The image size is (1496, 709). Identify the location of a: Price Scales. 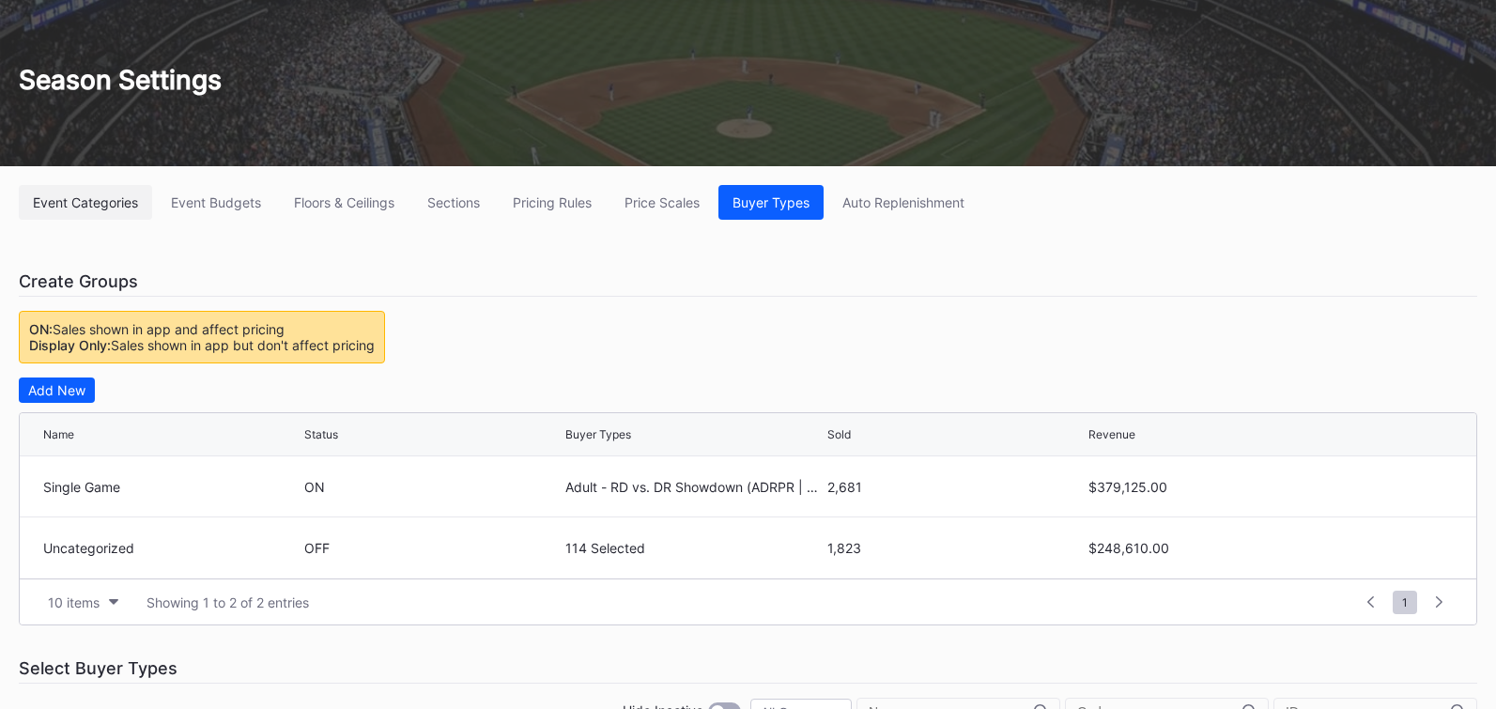
(662, 202).